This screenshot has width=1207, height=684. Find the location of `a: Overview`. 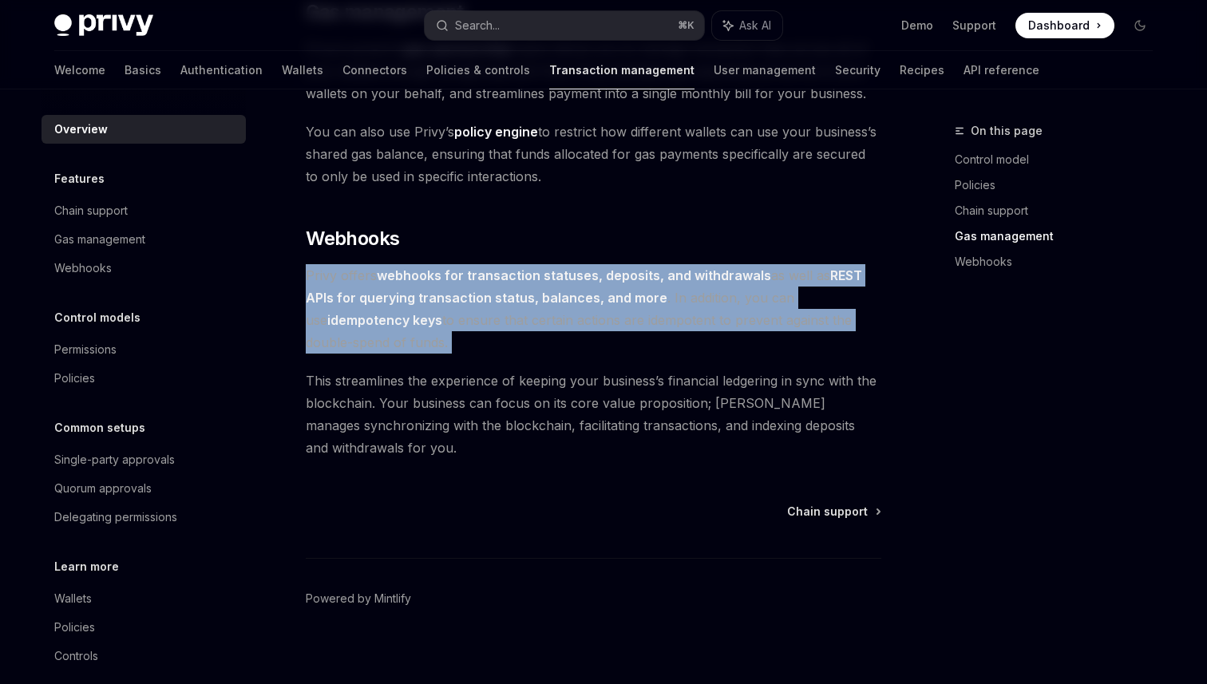

a: Overview is located at coordinates (144, 129).